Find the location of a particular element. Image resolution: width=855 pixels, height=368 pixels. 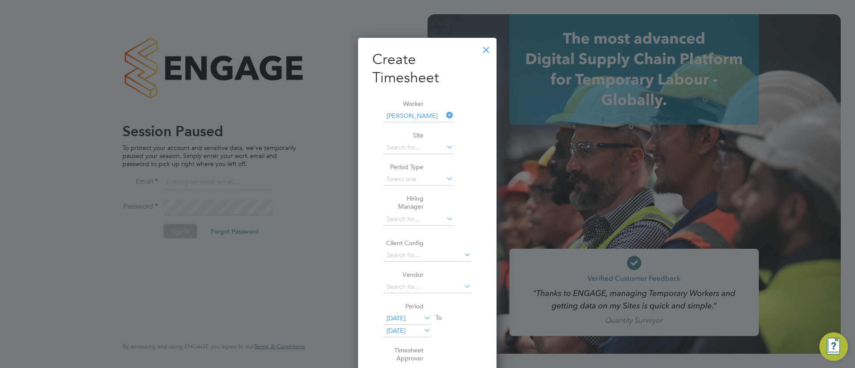

label: Worker is located at coordinates (403, 104).